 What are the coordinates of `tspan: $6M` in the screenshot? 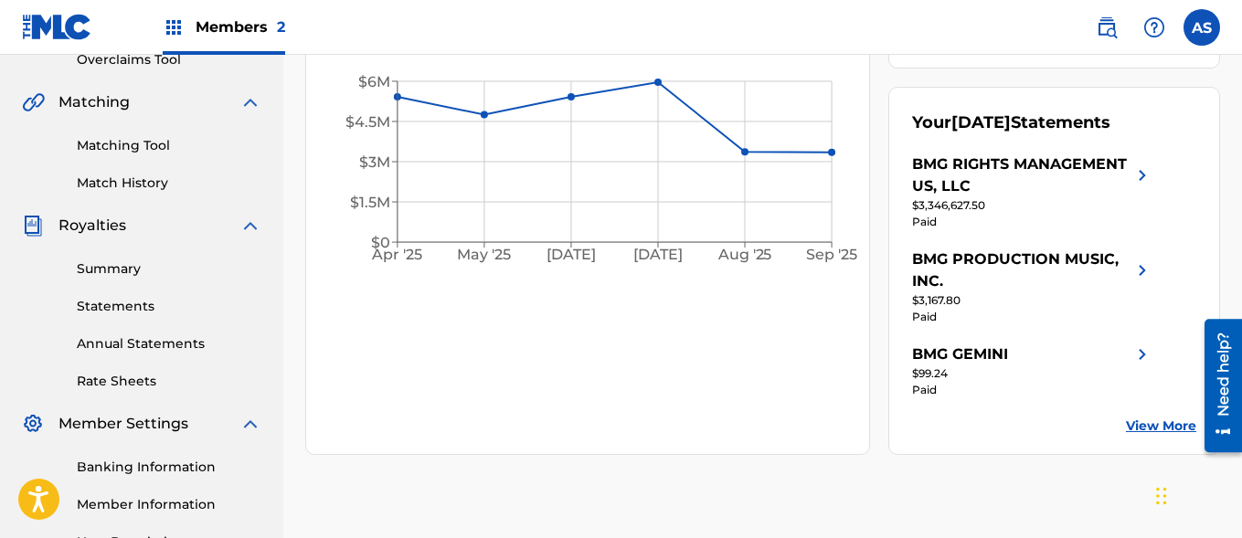 It's located at (374, 81).